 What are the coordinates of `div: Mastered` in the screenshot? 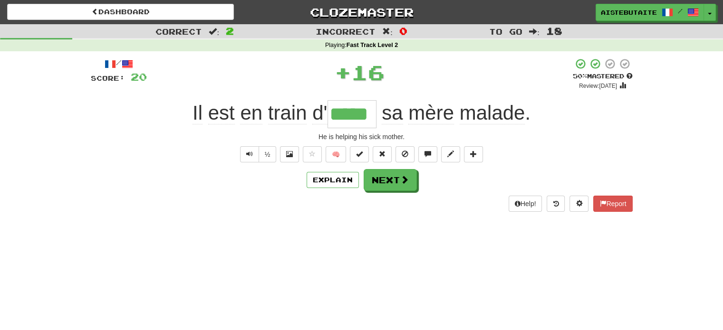 It's located at (603, 77).